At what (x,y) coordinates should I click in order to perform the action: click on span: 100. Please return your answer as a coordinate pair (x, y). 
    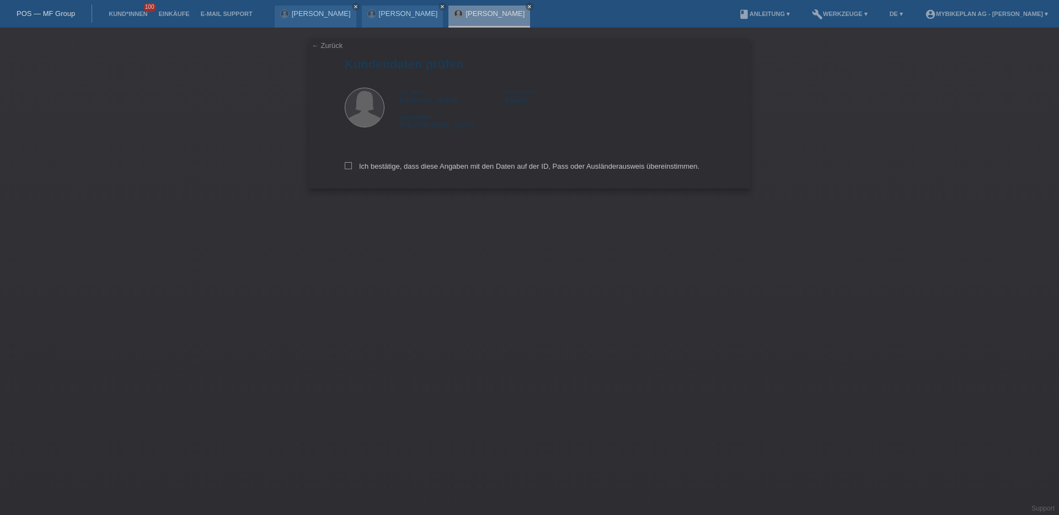
    Looking at the image, I should click on (150, 7).